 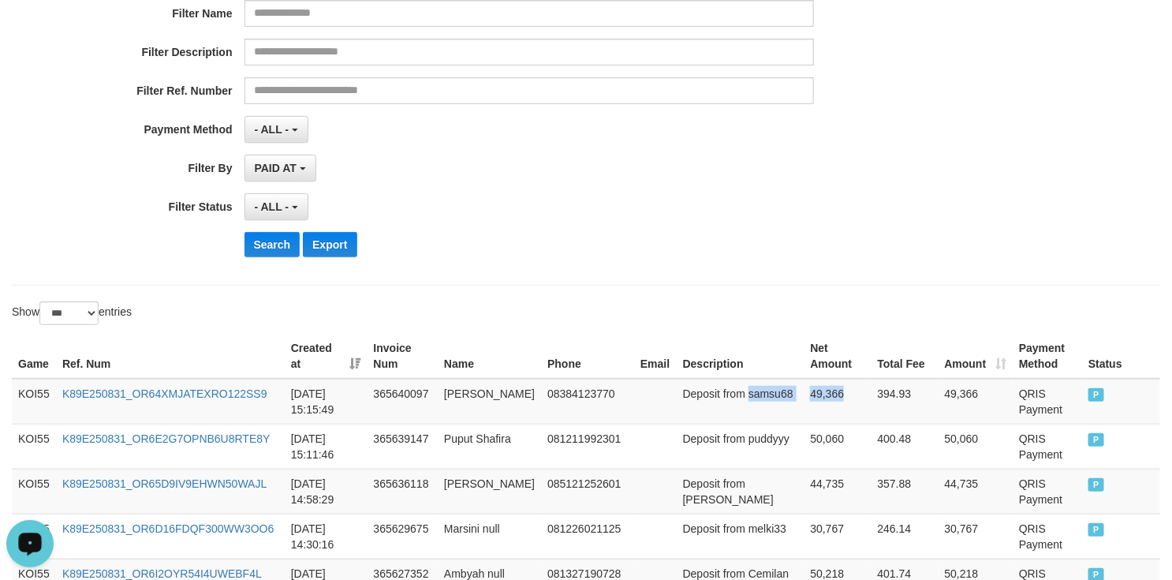 I want to click on th: Invoice Num, so click(x=403, y=356).